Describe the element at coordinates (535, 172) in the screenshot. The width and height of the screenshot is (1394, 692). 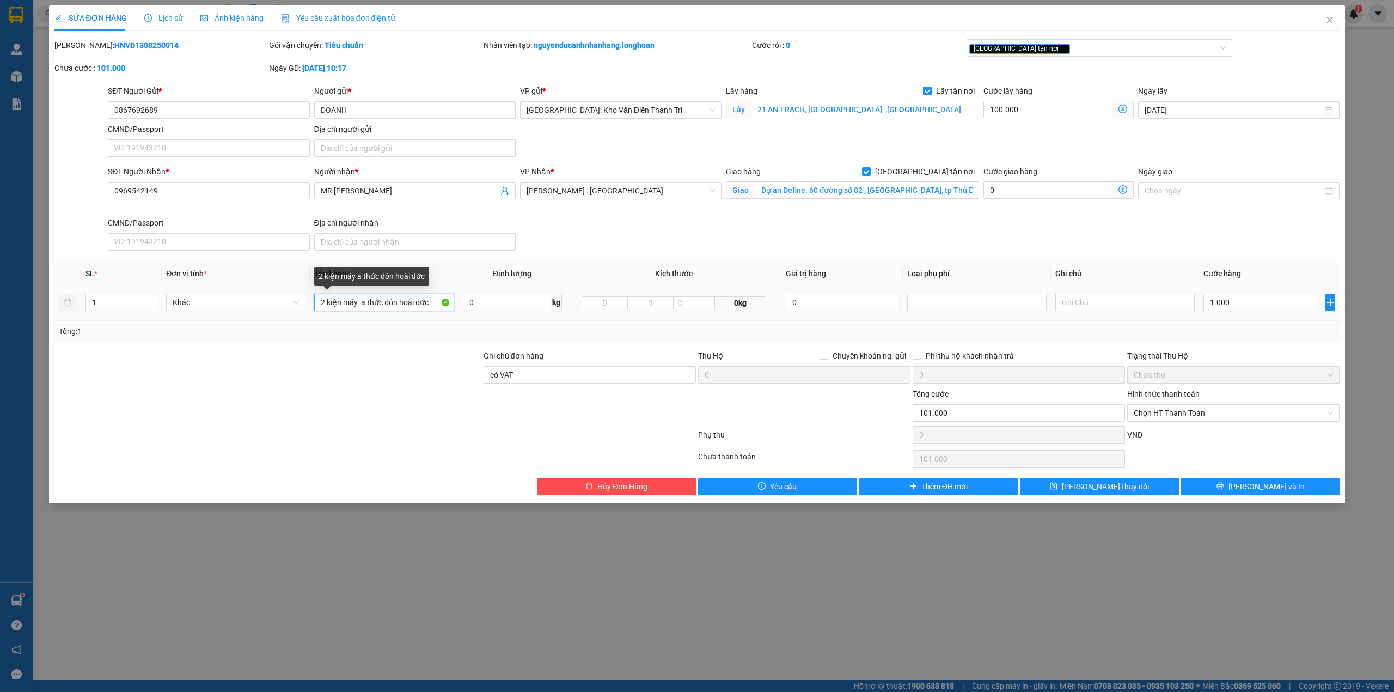
I see `span: VP Nhận` at that location.